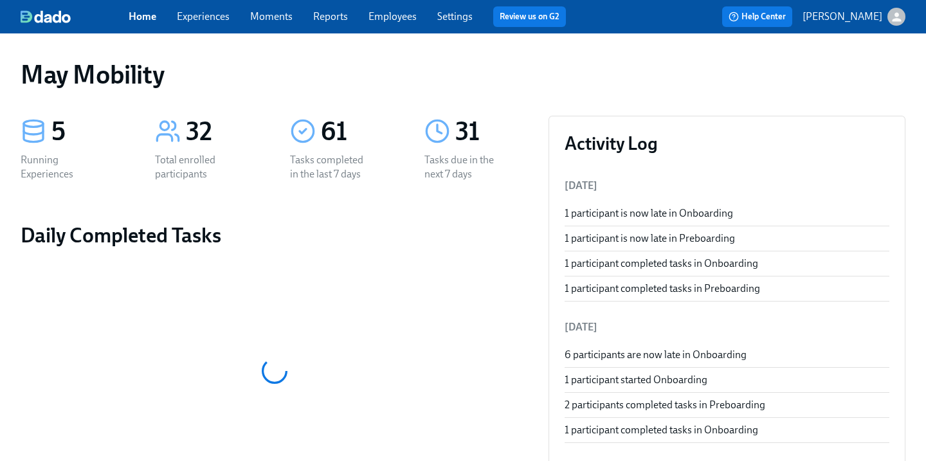  What do you see at coordinates (392, 16) in the screenshot?
I see `a: Employees` at bounding box center [392, 16].